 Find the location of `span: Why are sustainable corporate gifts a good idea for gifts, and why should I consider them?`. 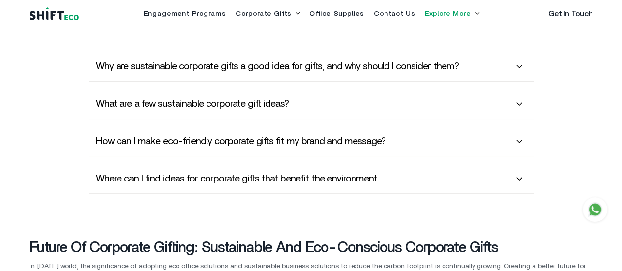

span: Why are sustainable corporate gifts a good idea for gifts, and why should I consider them? is located at coordinates (277, 66).